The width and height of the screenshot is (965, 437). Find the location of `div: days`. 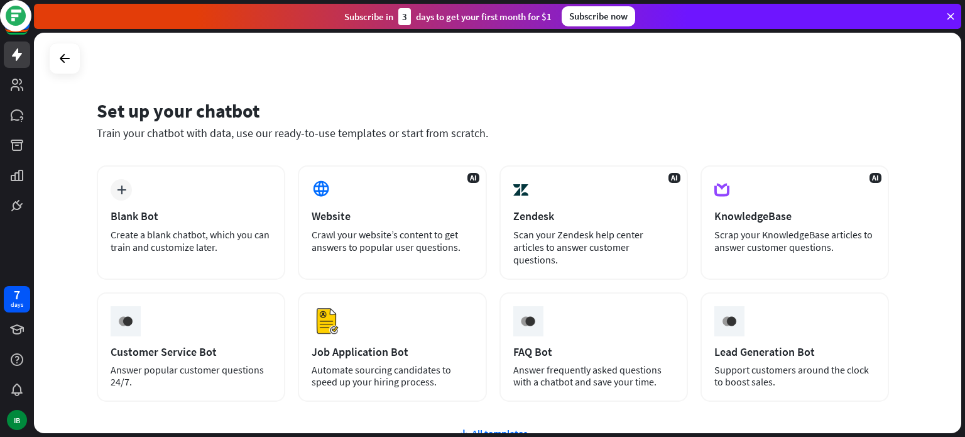

div: days is located at coordinates (17, 305).